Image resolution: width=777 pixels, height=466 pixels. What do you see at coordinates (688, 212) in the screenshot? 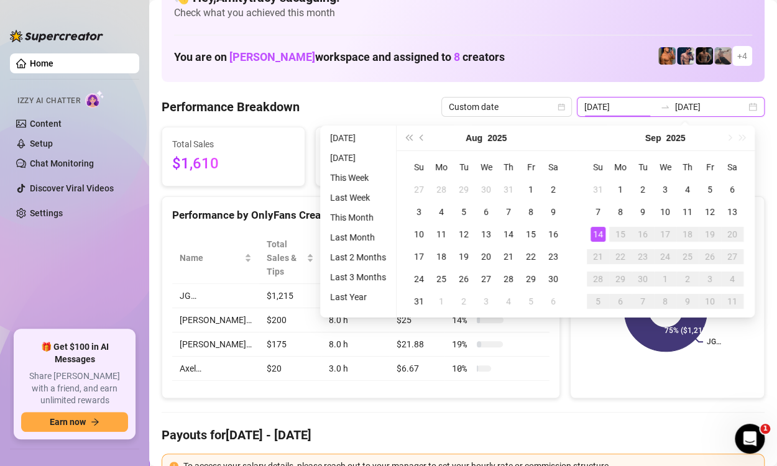
I see `td: 2025-09-11` at bounding box center [688, 212].